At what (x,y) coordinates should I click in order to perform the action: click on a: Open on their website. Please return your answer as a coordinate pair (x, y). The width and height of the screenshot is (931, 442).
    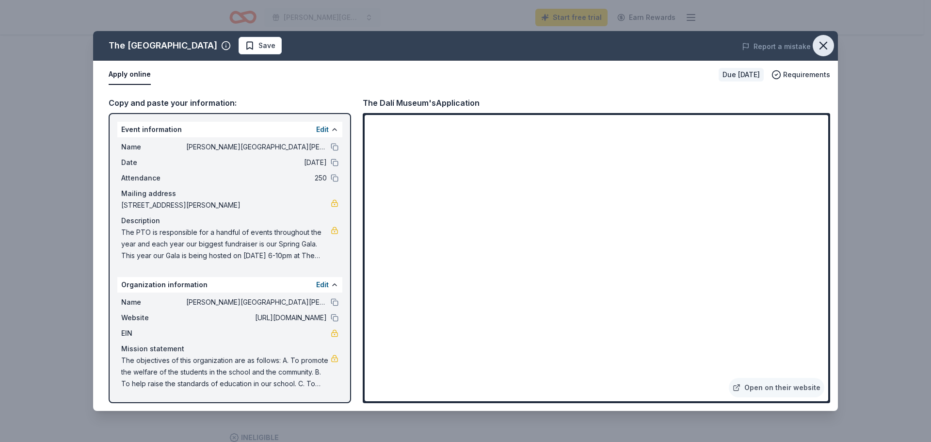
    Looking at the image, I should click on (776, 387).